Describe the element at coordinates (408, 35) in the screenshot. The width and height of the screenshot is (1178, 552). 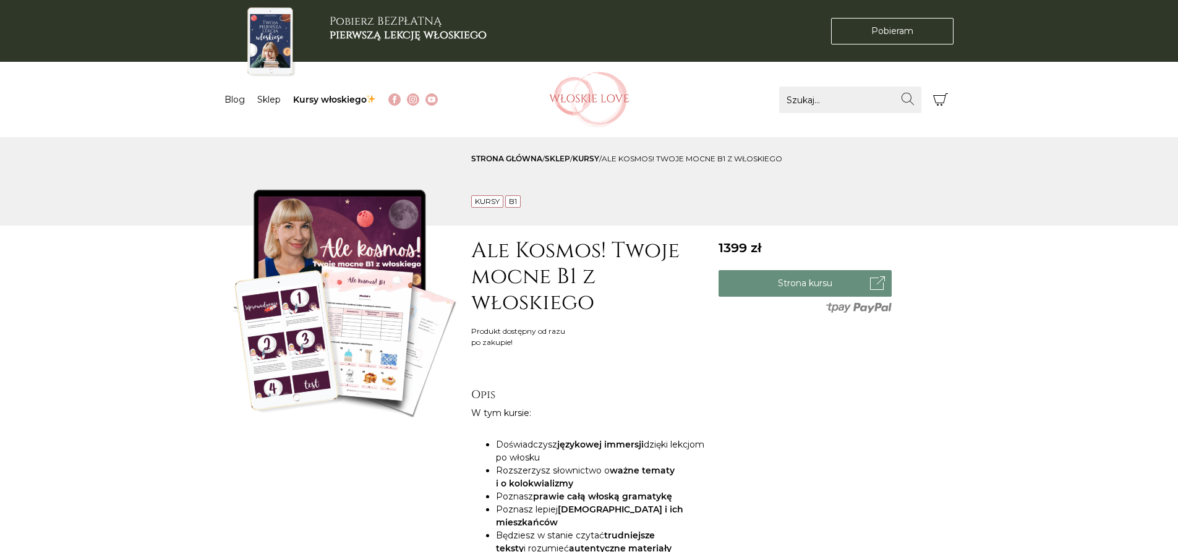
I see `b: pierwszą lekcję włoskiego` at that location.